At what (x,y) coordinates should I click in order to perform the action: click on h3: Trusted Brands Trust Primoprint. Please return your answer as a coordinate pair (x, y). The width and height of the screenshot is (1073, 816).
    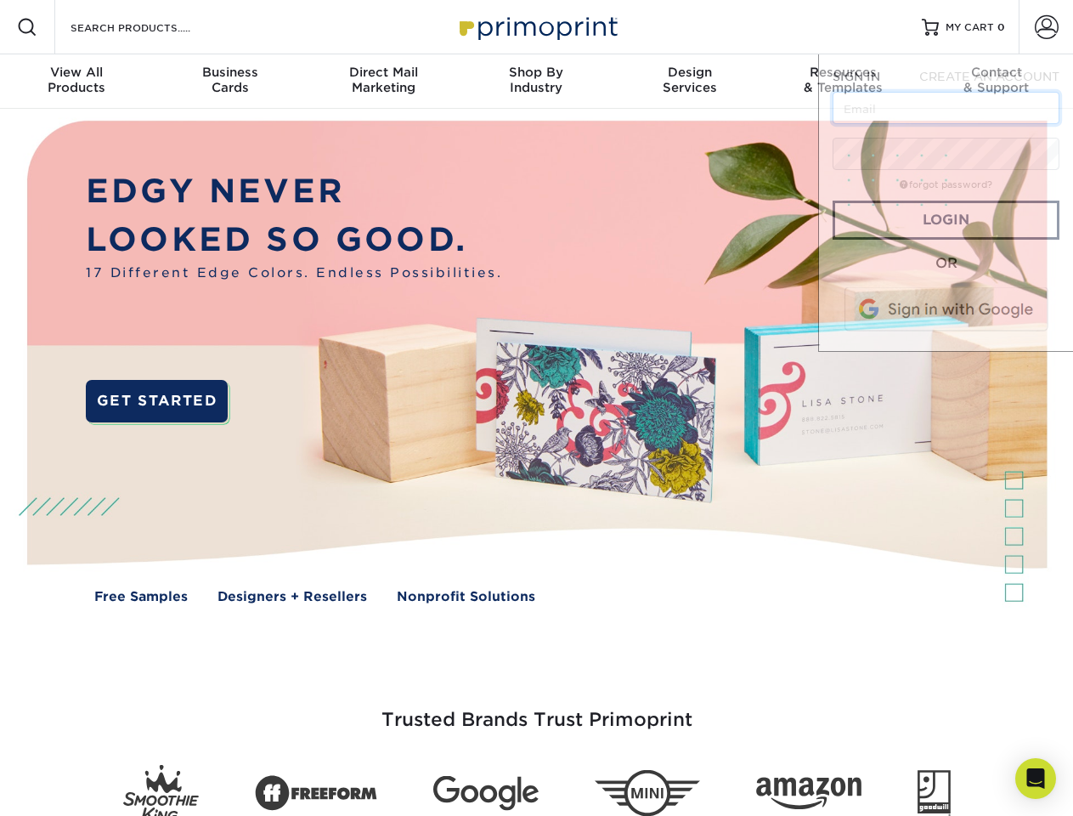
    Looking at the image, I should click on (537, 710).